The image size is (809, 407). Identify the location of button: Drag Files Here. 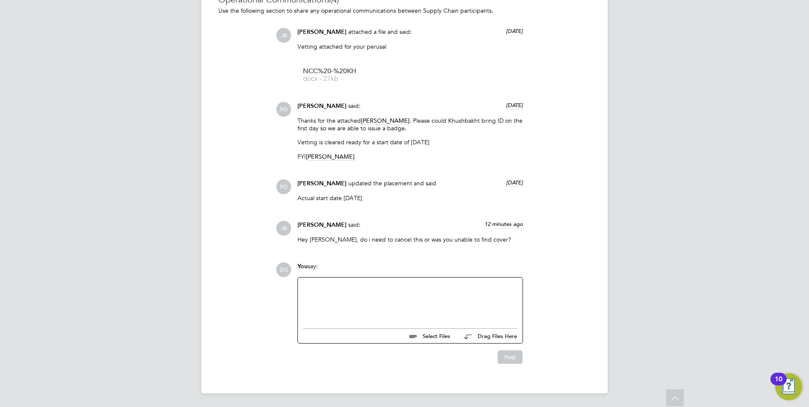
(487, 336).